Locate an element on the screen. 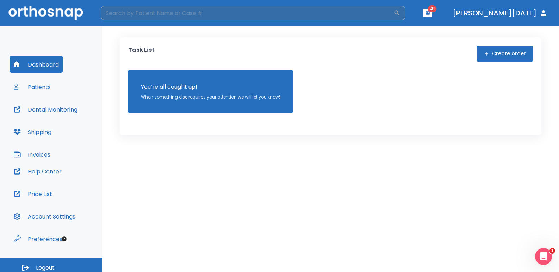 The width and height of the screenshot is (559, 272). input: Search by Patient Name or Case # is located at coordinates (247, 13).